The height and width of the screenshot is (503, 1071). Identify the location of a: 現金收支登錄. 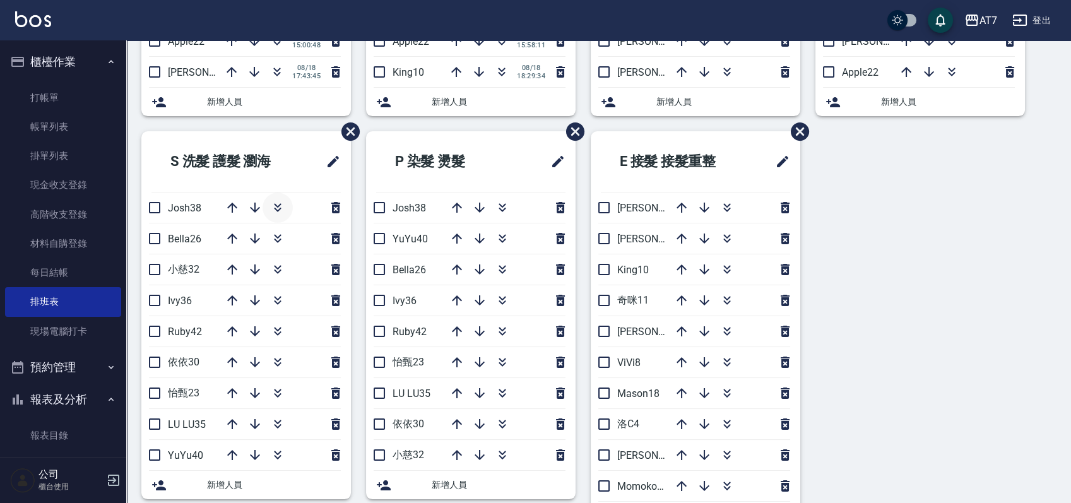
(63, 185).